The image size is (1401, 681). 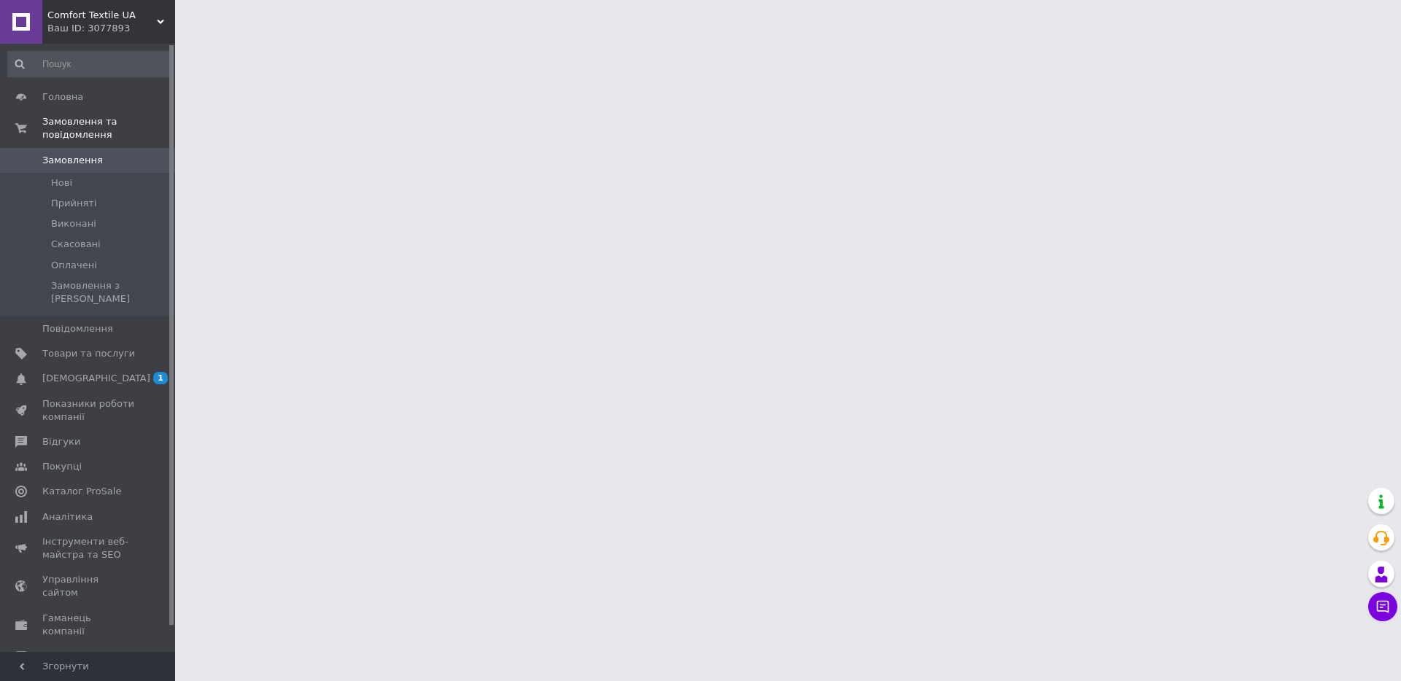 I want to click on span: Маркет, so click(x=61, y=657).